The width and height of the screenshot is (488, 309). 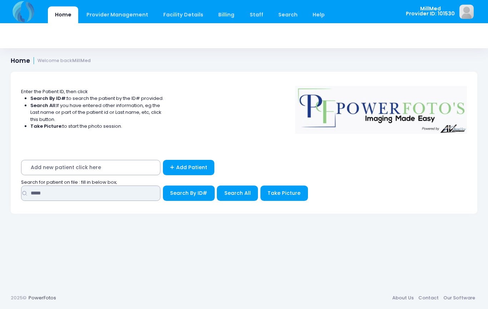 What do you see at coordinates (117, 15) in the screenshot?
I see `a: Provider Management` at bounding box center [117, 15].